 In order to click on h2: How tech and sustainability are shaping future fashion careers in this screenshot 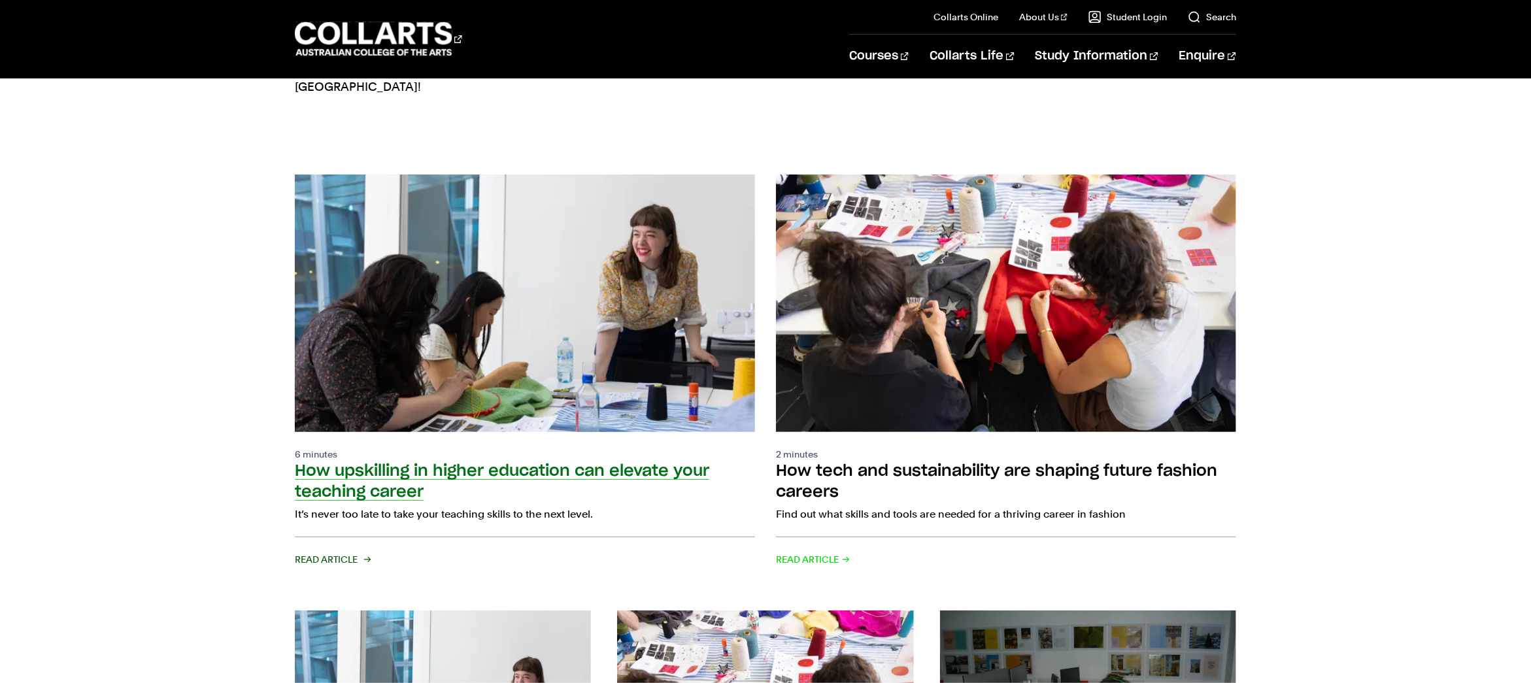, I will do `click(996, 482)`.